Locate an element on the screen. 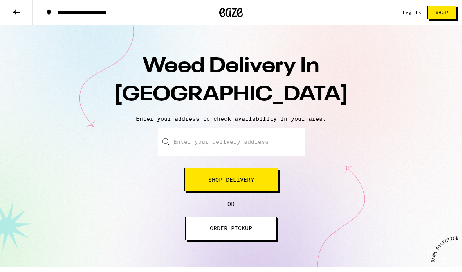 The width and height of the screenshot is (462, 272). input: Enter your delivery address is located at coordinates (231, 142).